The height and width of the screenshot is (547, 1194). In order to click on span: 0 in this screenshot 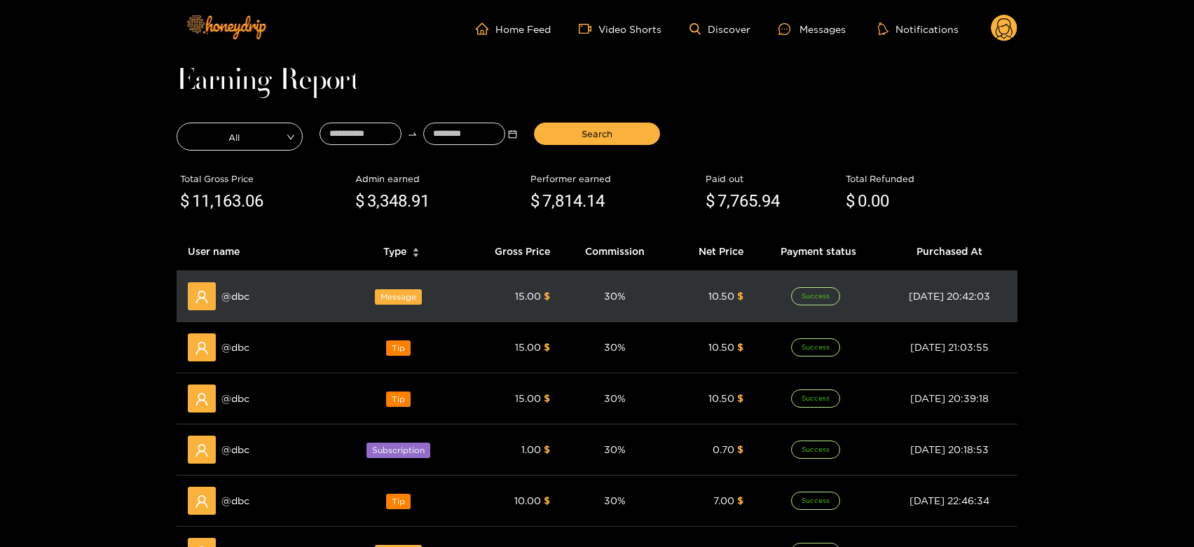, I will do `click(862, 201)`.